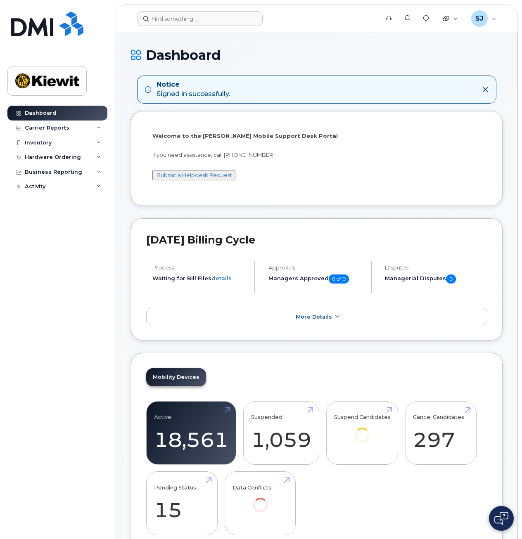  Describe the element at coordinates (436, 267) in the screenshot. I see `h4: Disputes` at that location.